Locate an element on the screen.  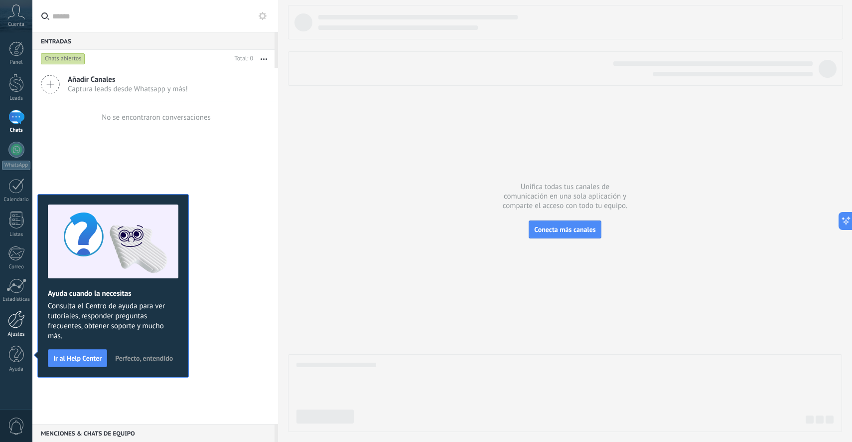
button: Conecta más canales is located at coordinates (565, 229).